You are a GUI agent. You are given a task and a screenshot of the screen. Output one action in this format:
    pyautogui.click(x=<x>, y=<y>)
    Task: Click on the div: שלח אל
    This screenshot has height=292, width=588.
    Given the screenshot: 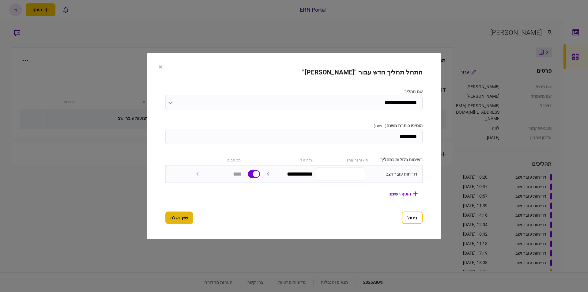 What is the action you would take?
    pyautogui.click(x=288, y=159)
    